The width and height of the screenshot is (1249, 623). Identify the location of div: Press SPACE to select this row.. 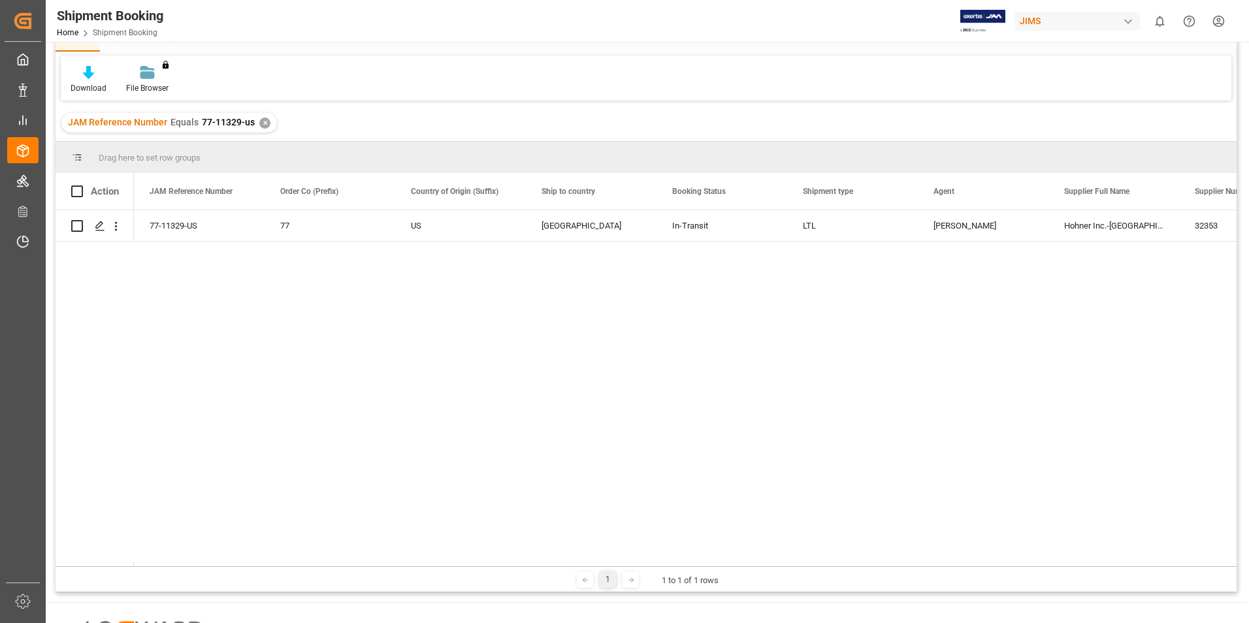
(95, 226).